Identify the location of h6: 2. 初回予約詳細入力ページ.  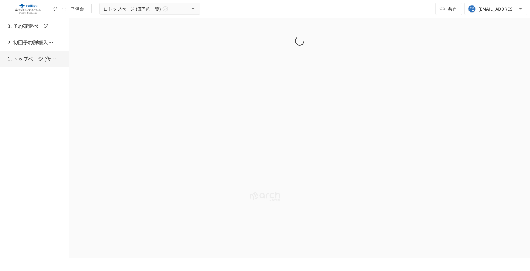
(33, 43).